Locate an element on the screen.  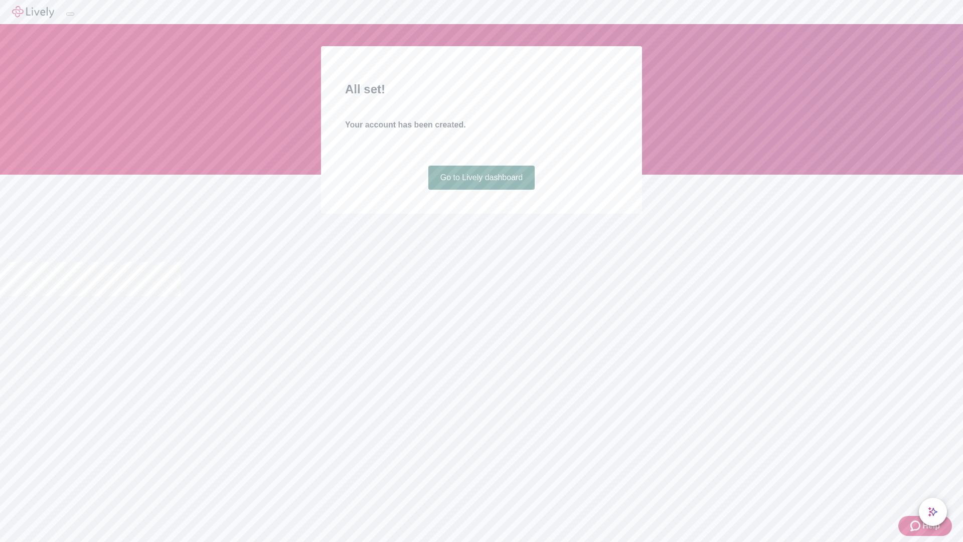
button: chat is located at coordinates (933, 512).